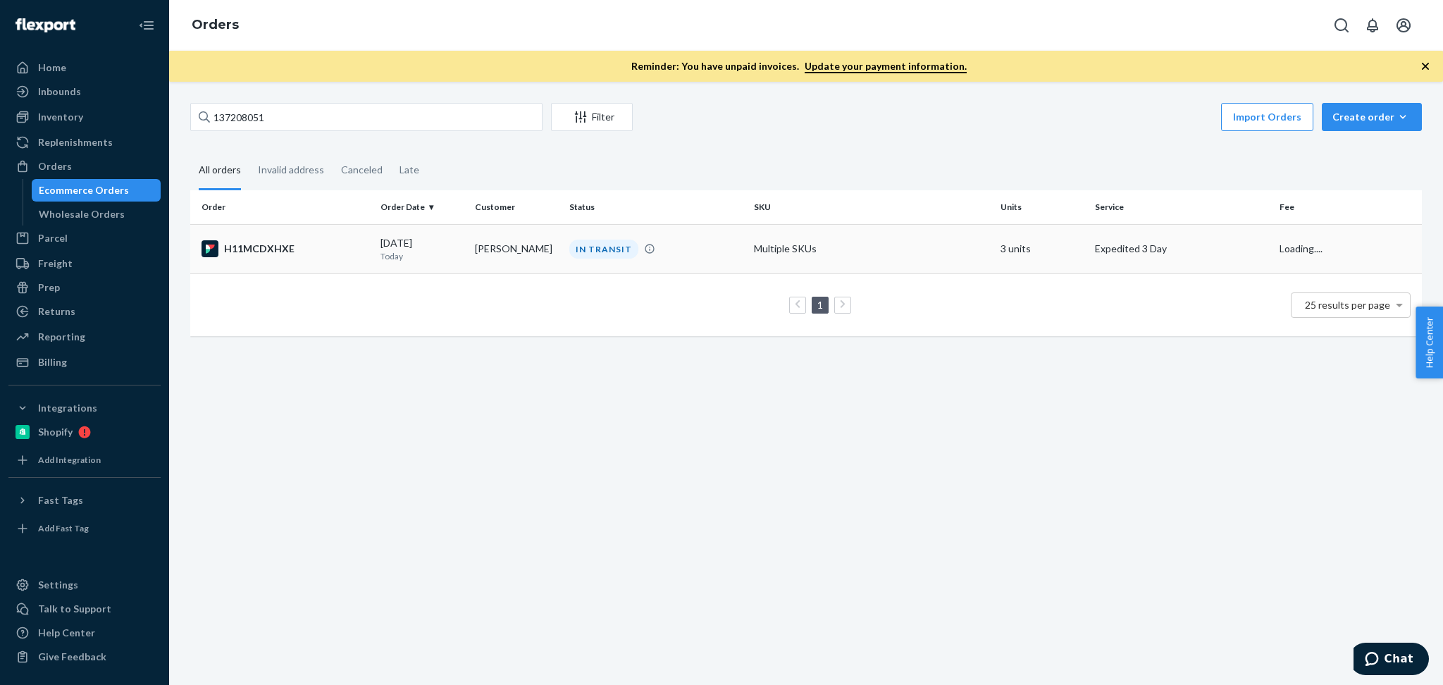 The height and width of the screenshot is (685, 1443). What do you see at coordinates (592, 117) in the screenshot?
I see `button: Filter` at bounding box center [592, 117].